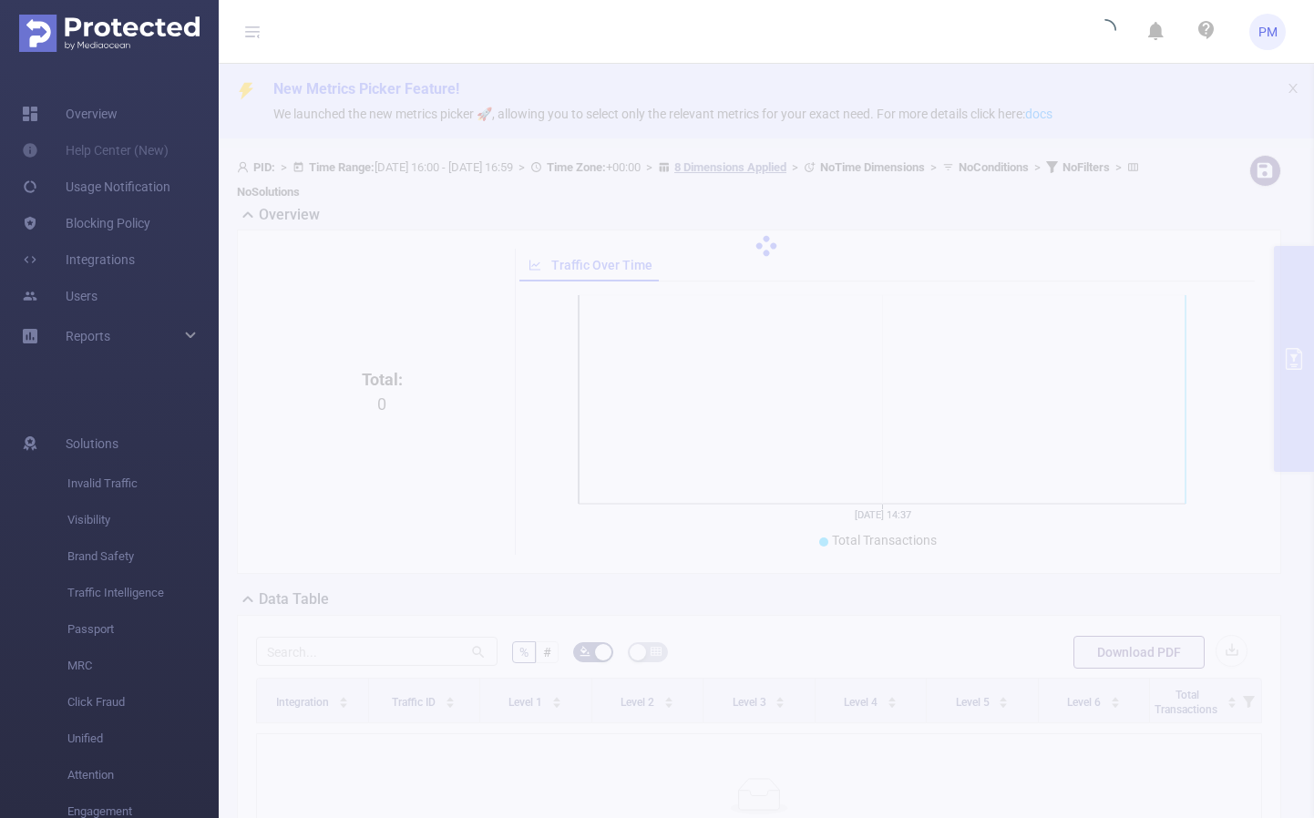 Image resolution: width=1314 pixels, height=818 pixels. I want to click on a: Usage Notification, so click(96, 187).